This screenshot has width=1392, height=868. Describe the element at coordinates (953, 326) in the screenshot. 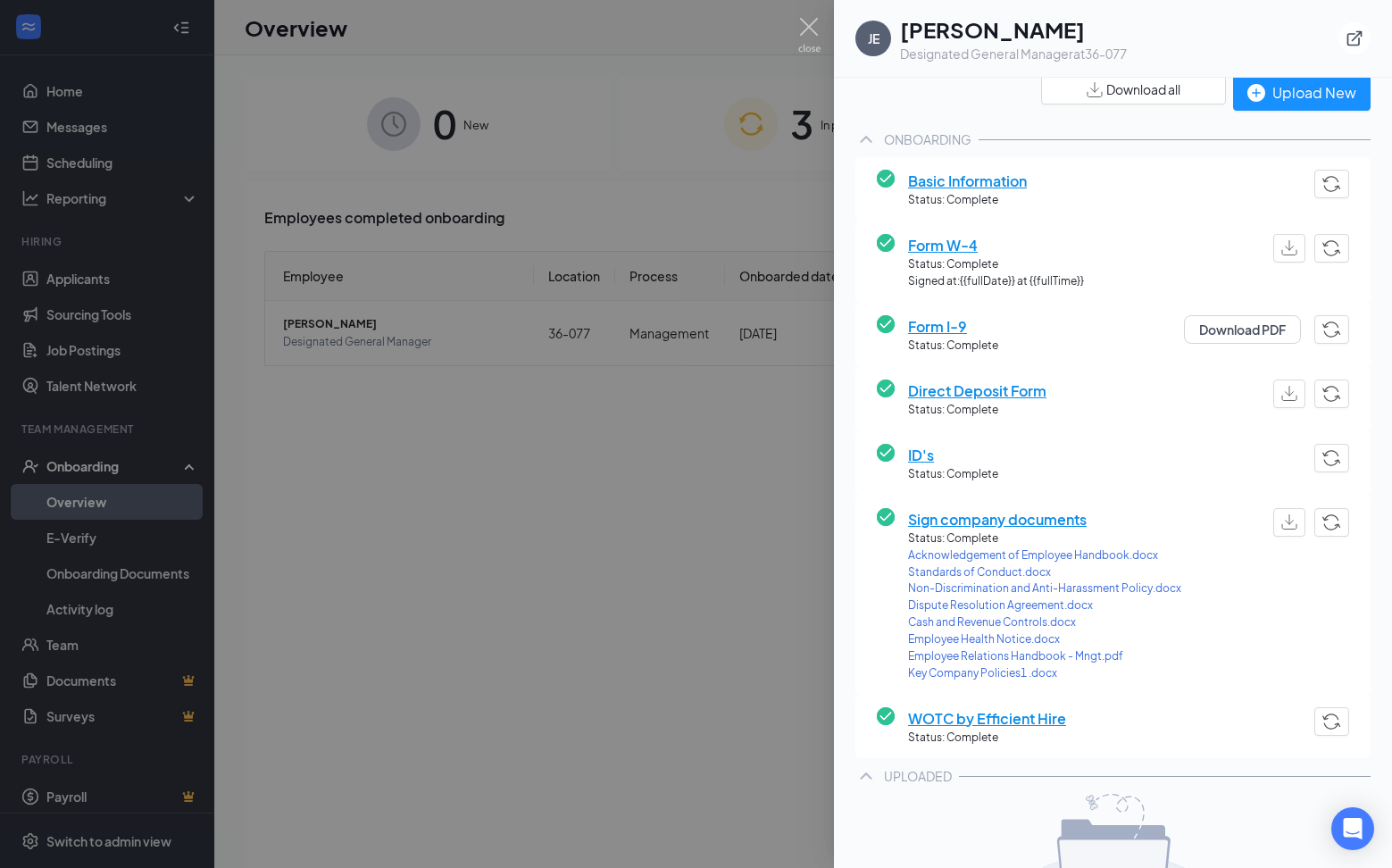

I see `span: Form I-9` at that location.